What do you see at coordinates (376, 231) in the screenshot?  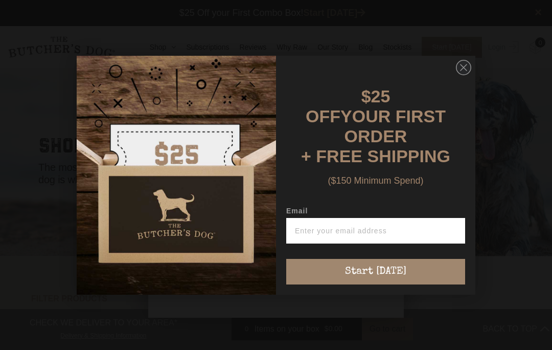 I see `input: Enter your email address` at bounding box center [376, 231].